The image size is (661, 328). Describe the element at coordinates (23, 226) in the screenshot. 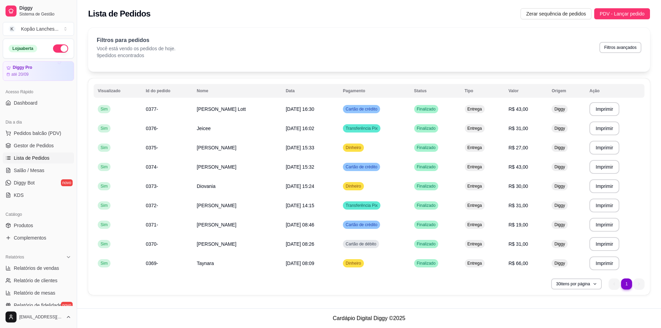

I see `span: Produtos` at that location.